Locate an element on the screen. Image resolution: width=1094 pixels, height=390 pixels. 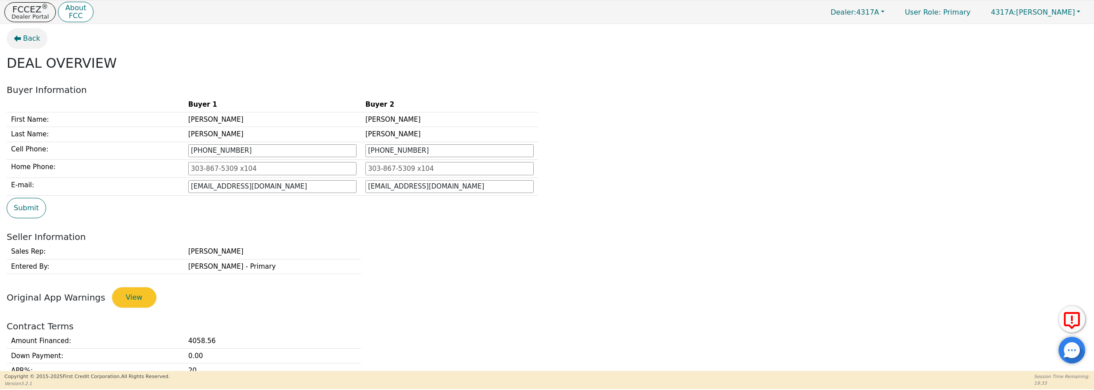
button: Back is located at coordinates (27, 39).